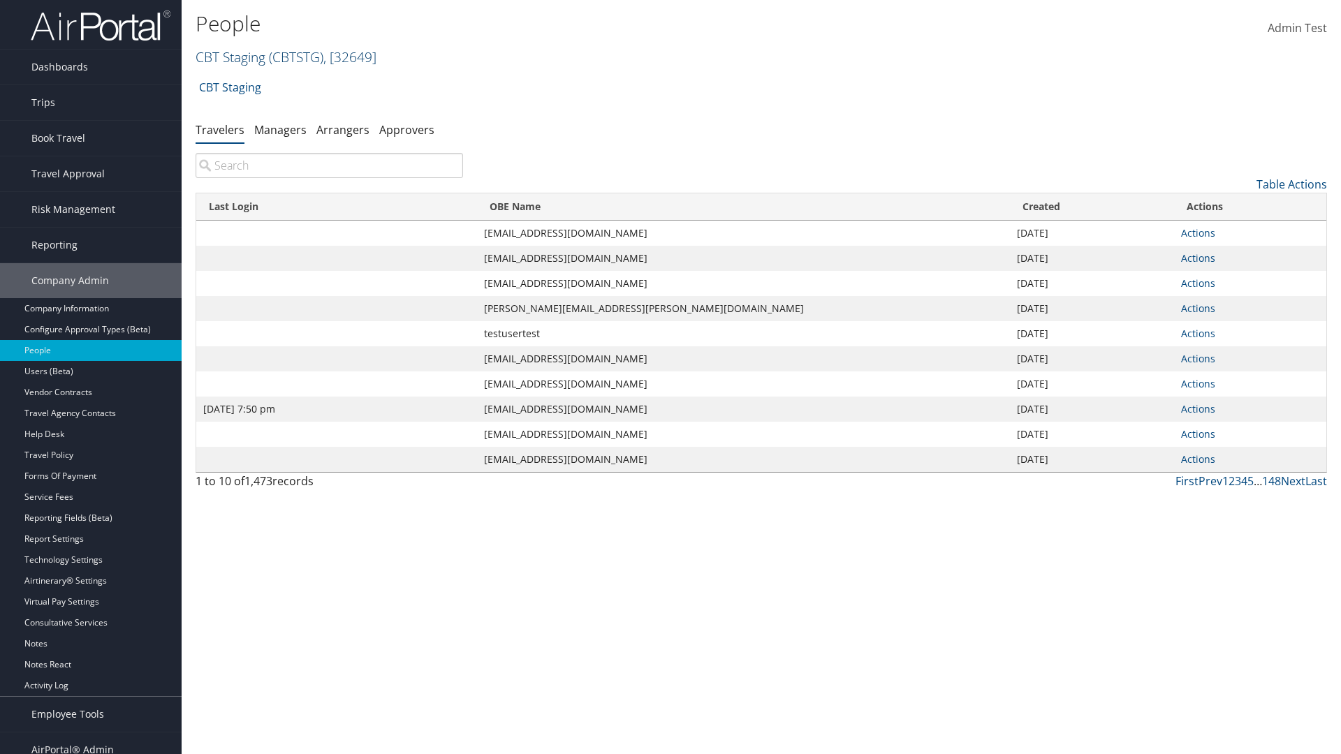  What do you see at coordinates (1187, 481) in the screenshot?
I see `a: First` at bounding box center [1187, 481].